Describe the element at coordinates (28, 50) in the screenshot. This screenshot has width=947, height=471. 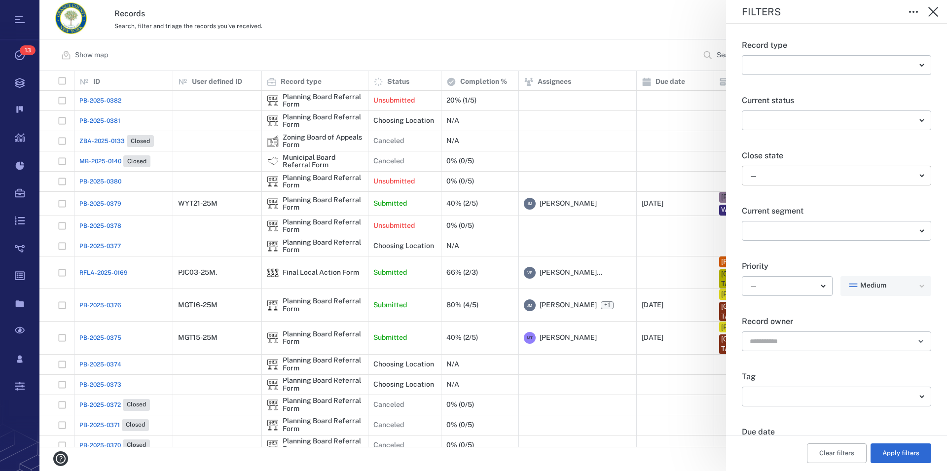
I see `span: 13` at that location.